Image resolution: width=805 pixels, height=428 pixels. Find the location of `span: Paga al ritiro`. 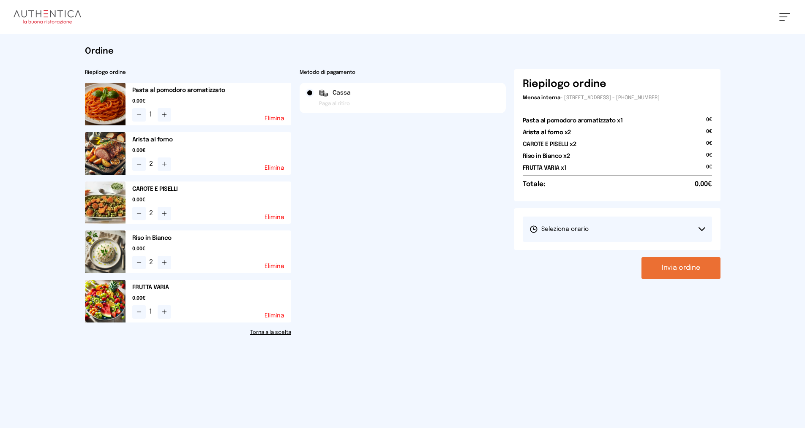

span: Paga al ritiro is located at coordinates (334, 104).